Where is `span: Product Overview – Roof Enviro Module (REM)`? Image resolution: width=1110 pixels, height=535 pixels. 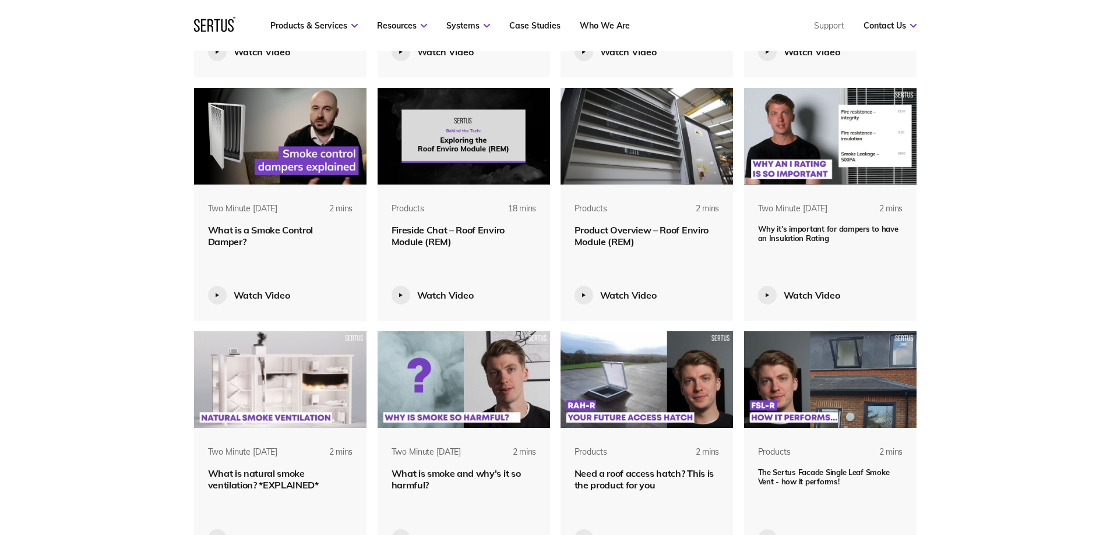
span: Product Overview – Roof Enviro Module (REM) is located at coordinates (641, 236).